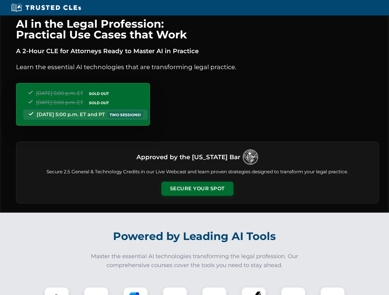 The height and width of the screenshot is (295, 389). Describe the element at coordinates (46, 8) in the screenshot. I see `img: Trusted CLEs` at that location.